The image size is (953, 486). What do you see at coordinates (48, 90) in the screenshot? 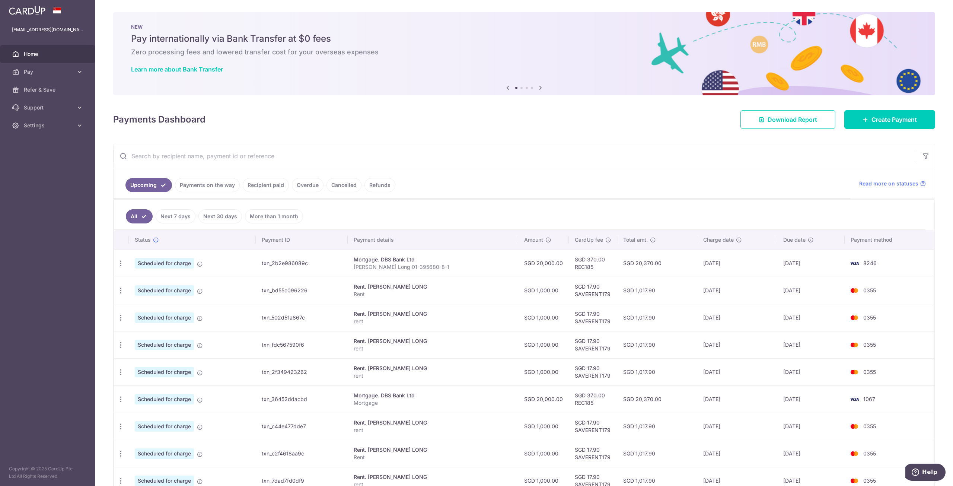
I see `span: Refer & Save` at bounding box center [48, 90].